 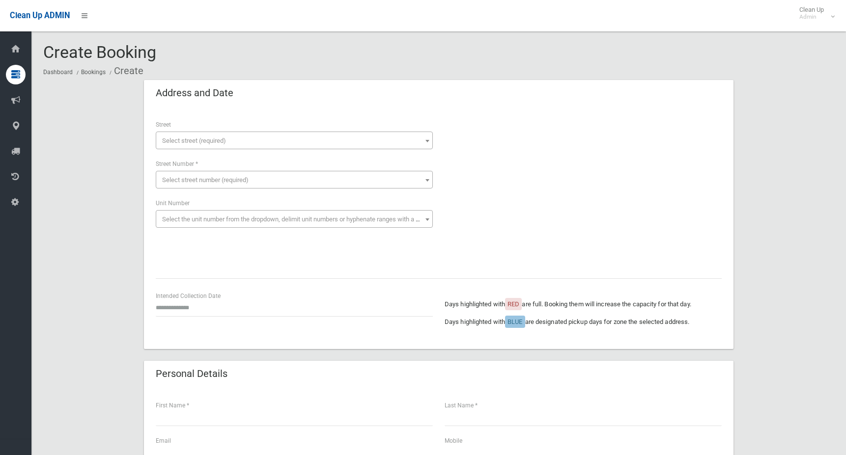 I want to click on span: Clean Up ADMIN, so click(x=40, y=15).